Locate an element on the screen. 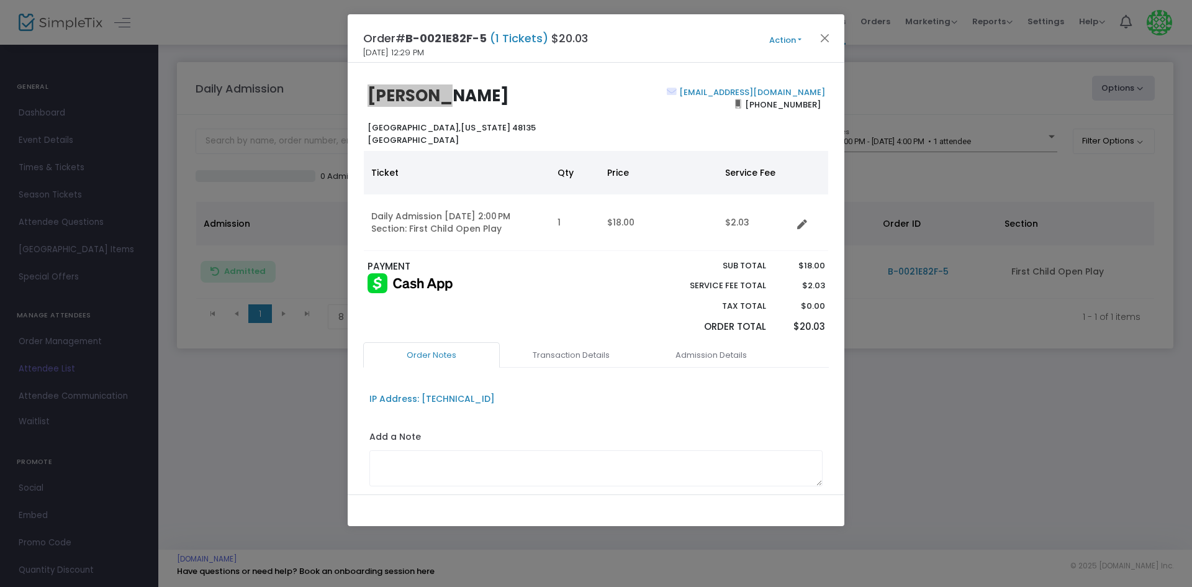  p: Service Fee Total is located at coordinates (713, 286).